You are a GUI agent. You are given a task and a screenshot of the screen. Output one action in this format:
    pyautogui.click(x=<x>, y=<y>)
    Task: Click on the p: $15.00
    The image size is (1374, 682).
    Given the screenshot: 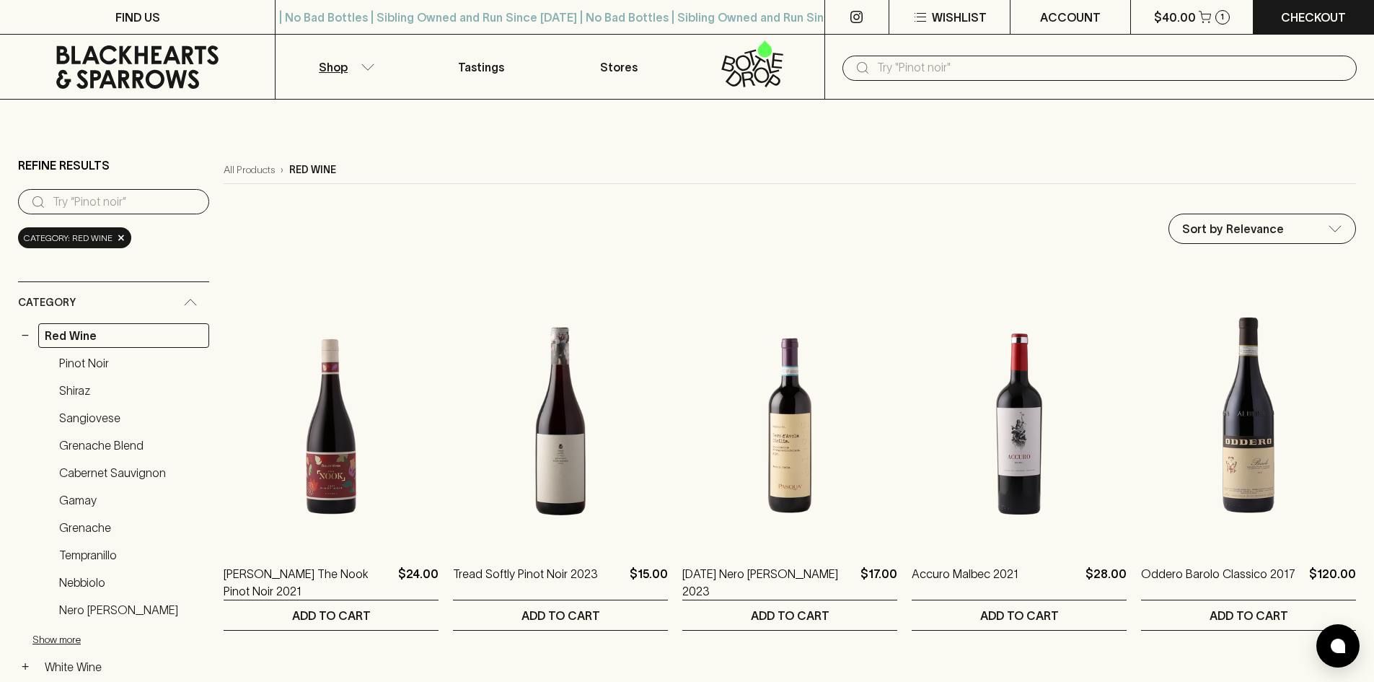 What is the action you would take?
    pyautogui.click(x=649, y=582)
    